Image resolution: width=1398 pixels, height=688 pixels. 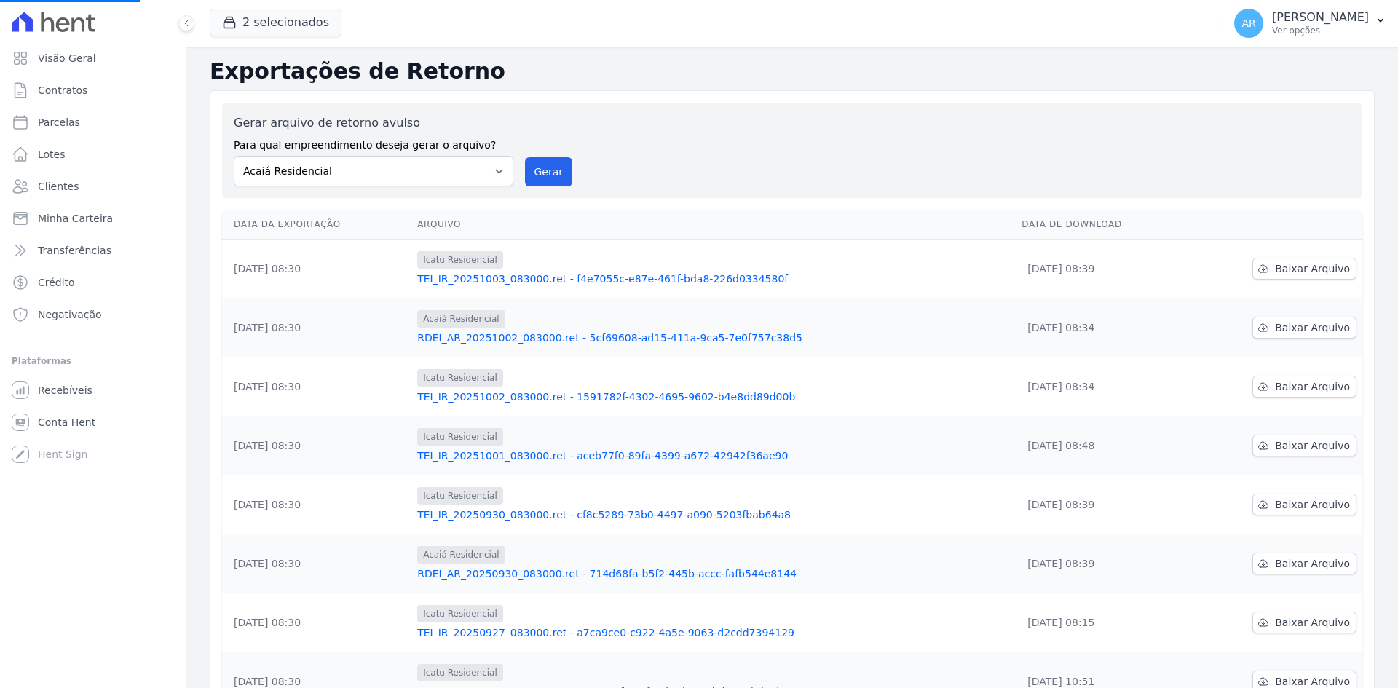 What do you see at coordinates (549, 172) in the screenshot?
I see `button: Gerar` at bounding box center [549, 172].